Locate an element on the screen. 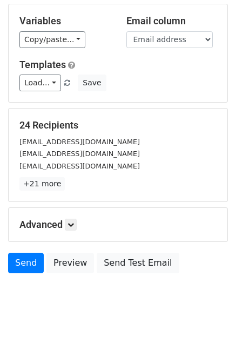  a: Send is located at coordinates (26, 263).